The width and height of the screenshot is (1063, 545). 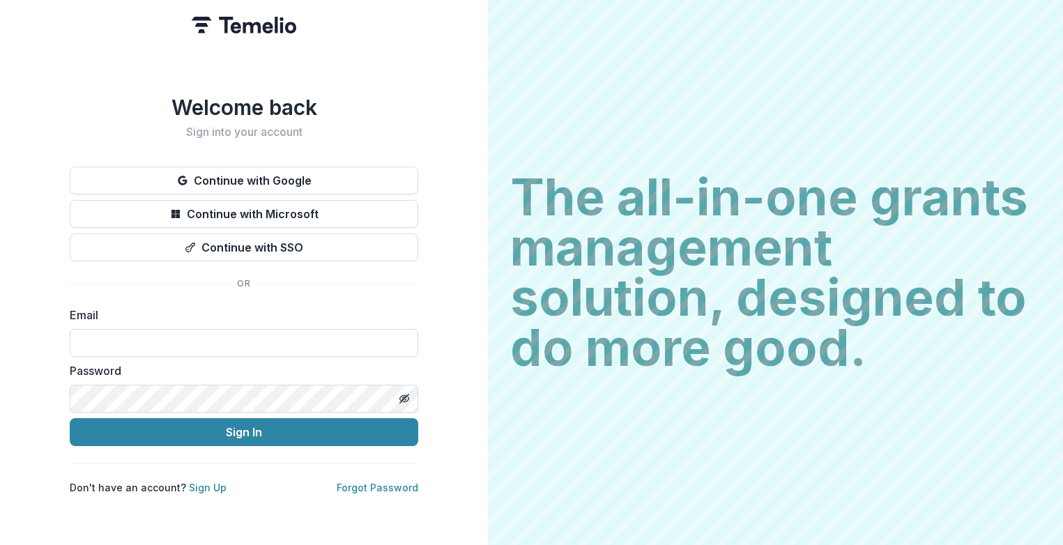 What do you see at coordinates (244, 248) in the screenshot?
I see `button: Continue with SSO` at bounding box center [244, 248].